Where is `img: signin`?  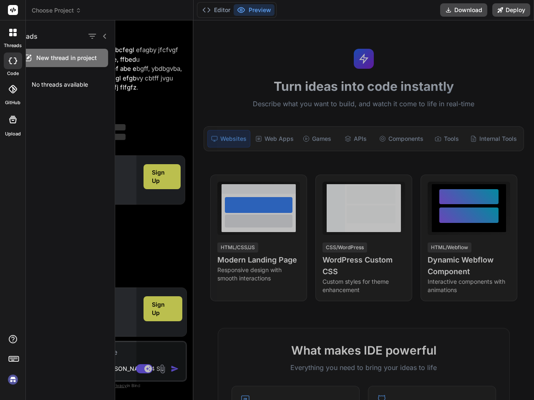
img: signin is located at coordinates (13, 380).